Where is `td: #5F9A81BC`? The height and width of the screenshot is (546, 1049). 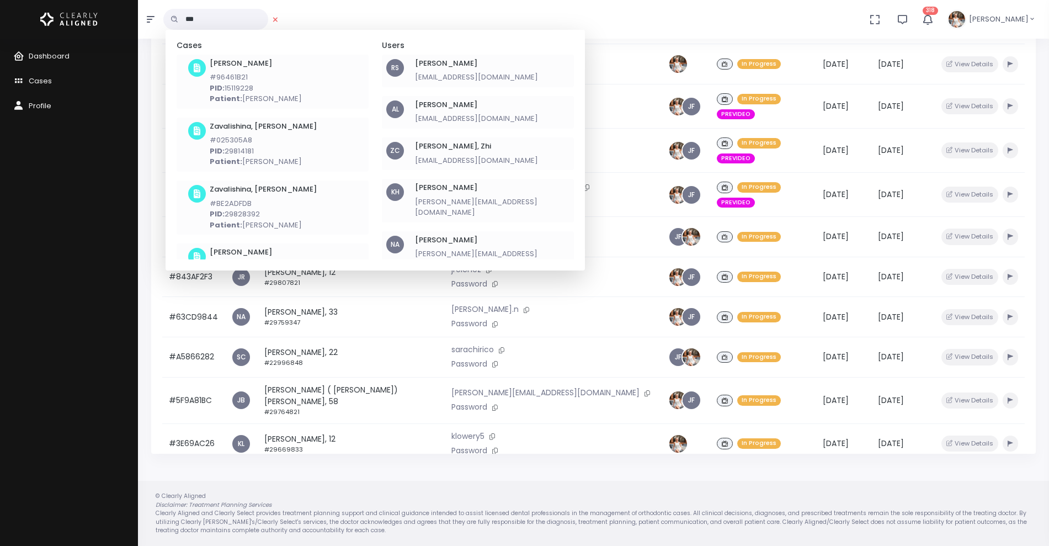 td: #5F9A81BC is located at coordinates (193, 400).